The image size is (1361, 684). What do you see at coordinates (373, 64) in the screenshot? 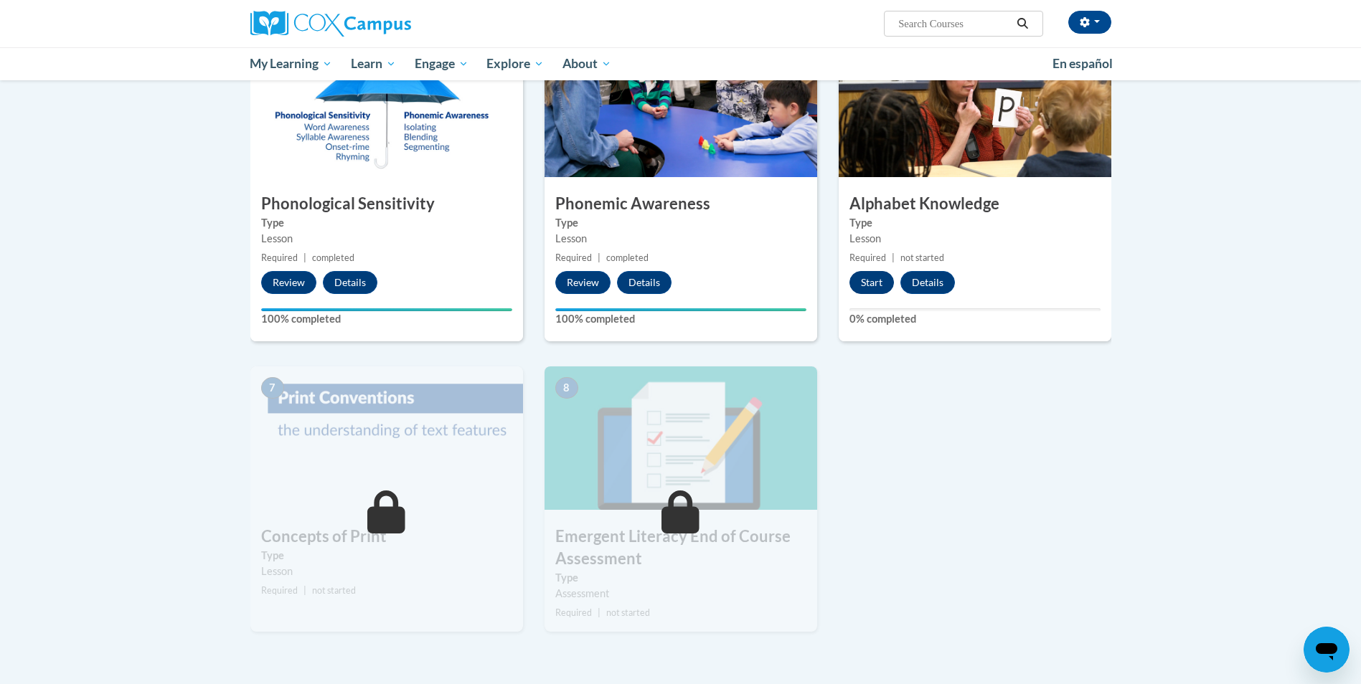
I see `a: Learn` at bounding box center [373, 64].